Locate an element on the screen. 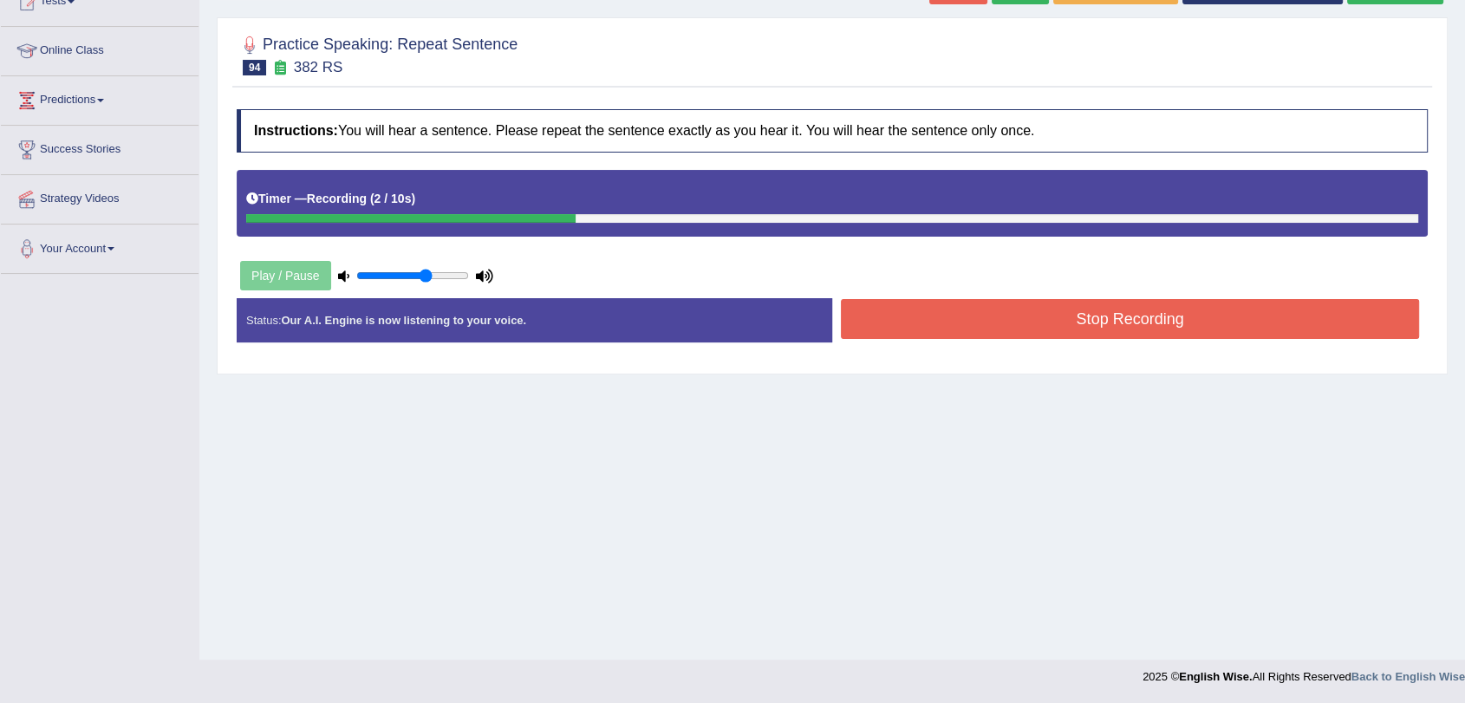 The image size is (1465, 703). a: Strategy Videos is located at coordinates (100, 197).